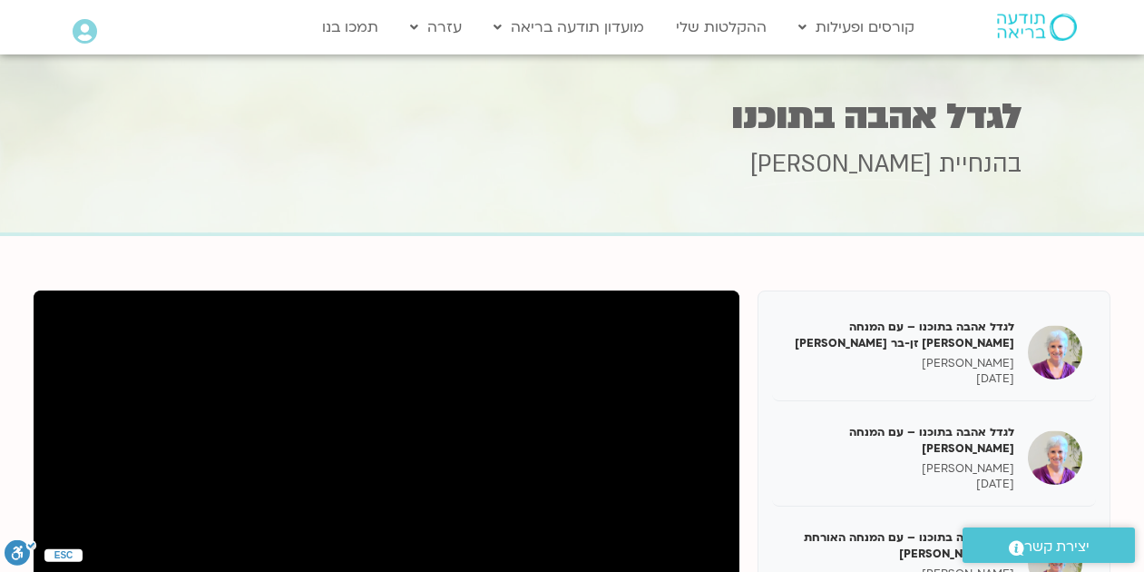  I want to click on span: בהנחיית, so click(980, 164).